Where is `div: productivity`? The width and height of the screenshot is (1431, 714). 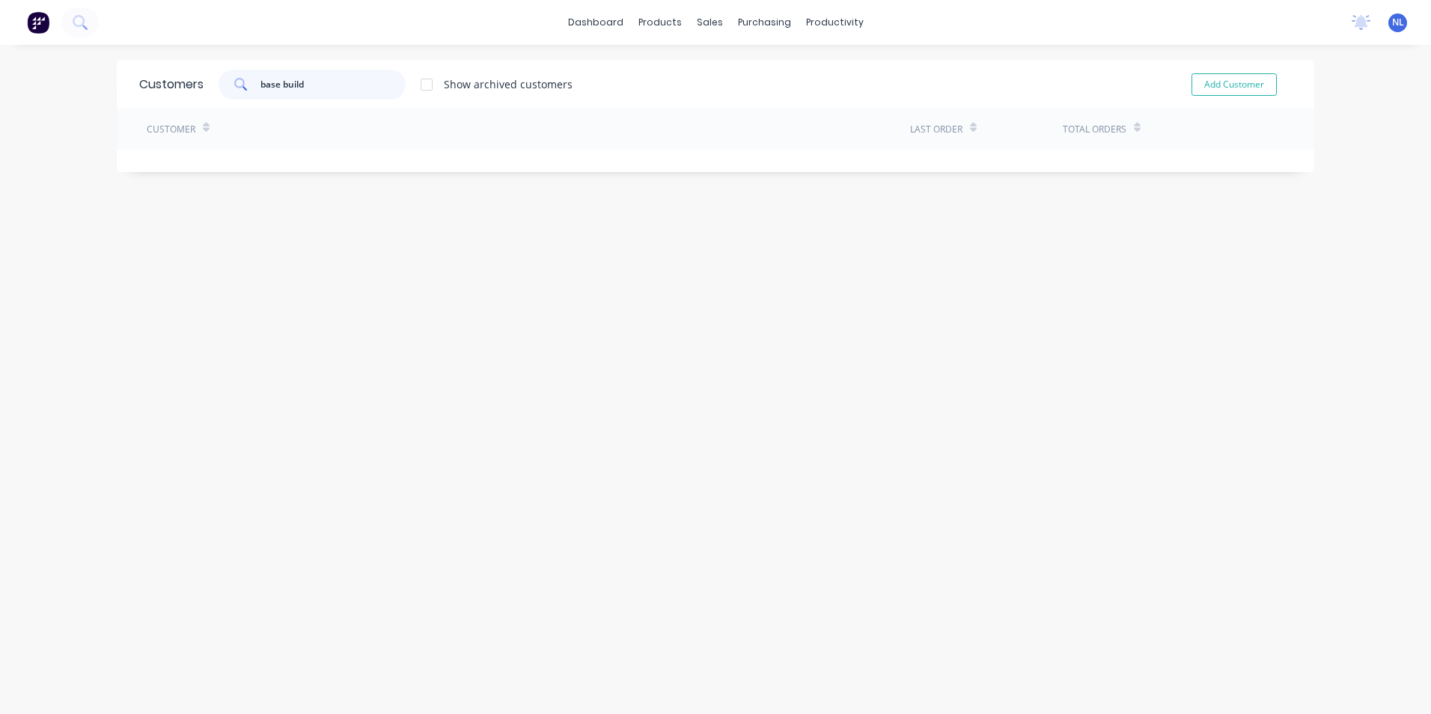
div: productivity is located at coordinates (835, 22).